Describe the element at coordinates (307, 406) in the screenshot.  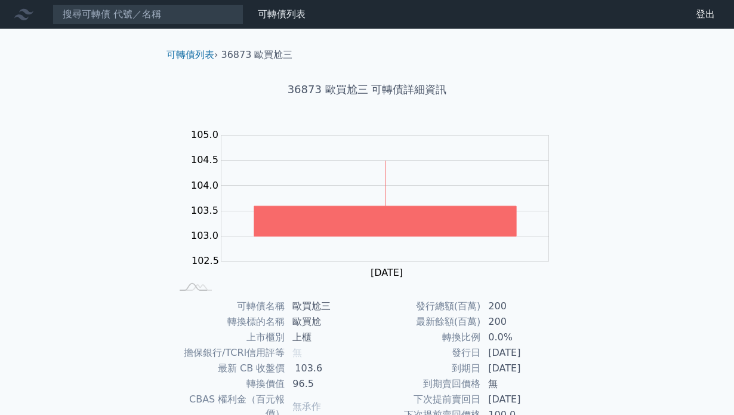
I see `span: 無承作` at that location.